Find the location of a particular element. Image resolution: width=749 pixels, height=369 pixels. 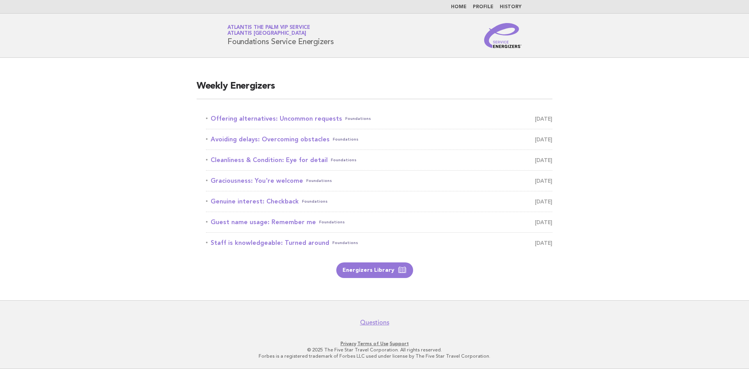

h1: Foundations Service Energizers is located at coordinates (281, 36).